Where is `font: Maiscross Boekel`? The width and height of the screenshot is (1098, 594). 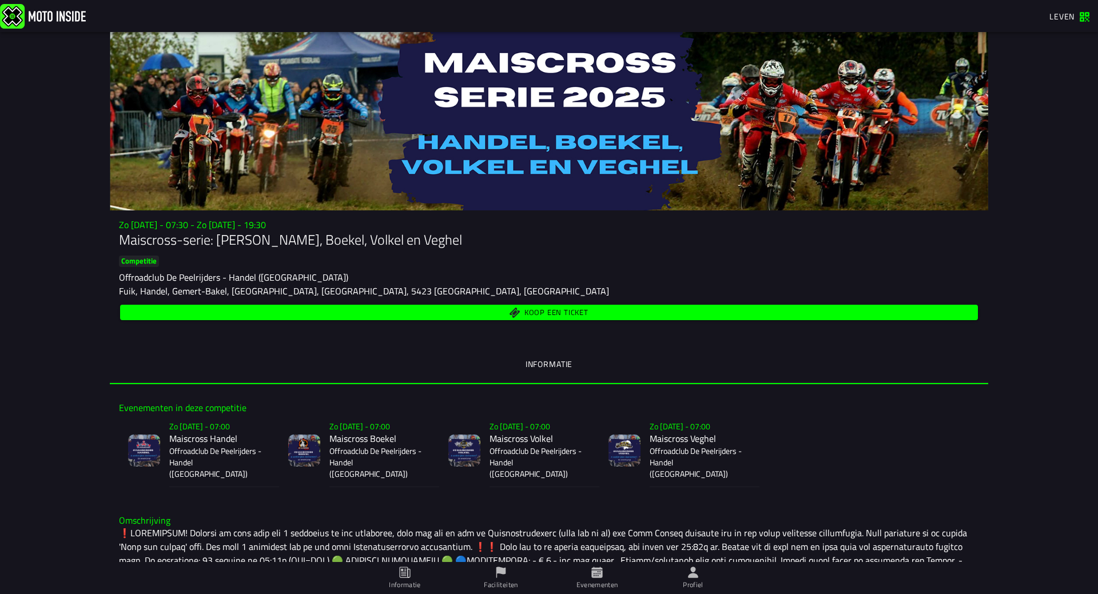
font: Maiscross Boekel is located at coordinates (363, 439).